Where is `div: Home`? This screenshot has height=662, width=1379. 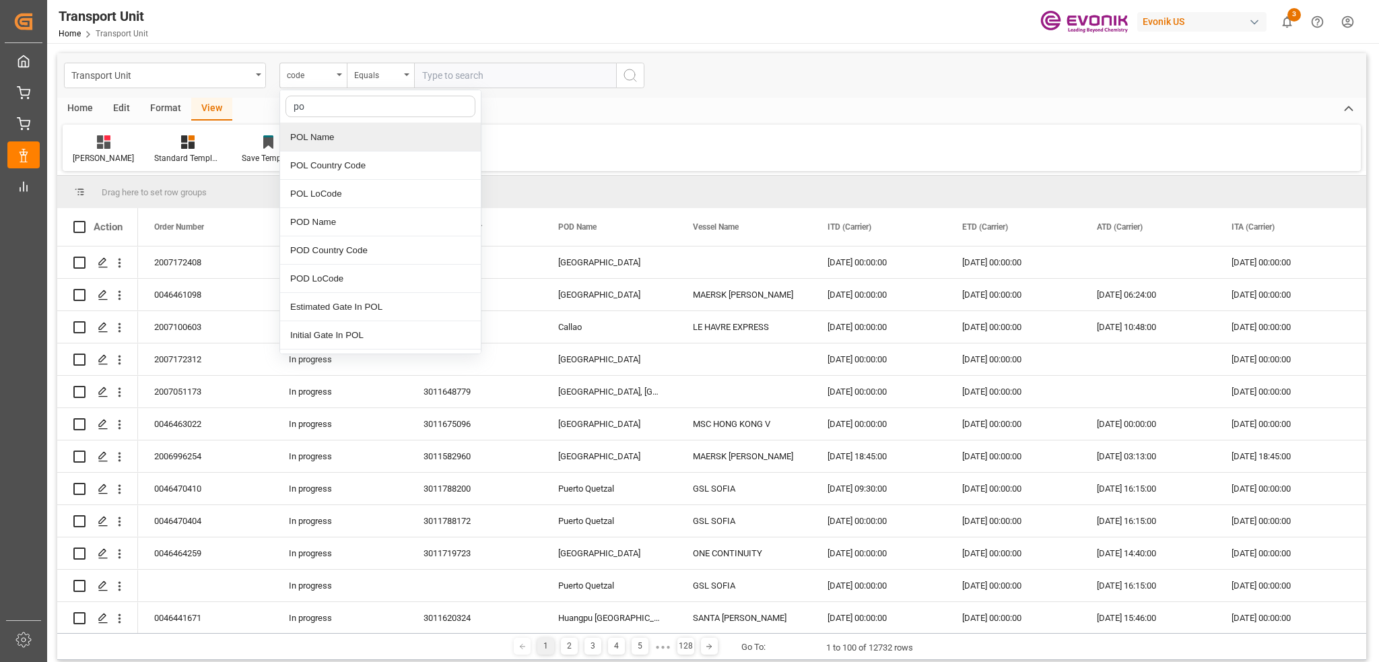 div: Home is located at coordinates (80, 109).